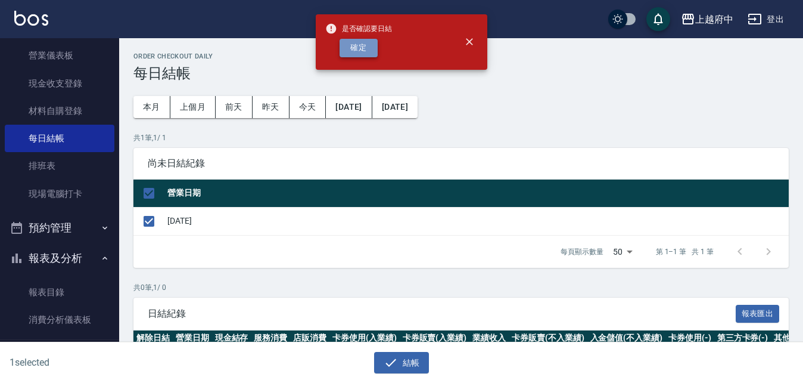 The image size is (803, 383). I want to click on th: 卡券販賣(入業績), so click(435, 338).